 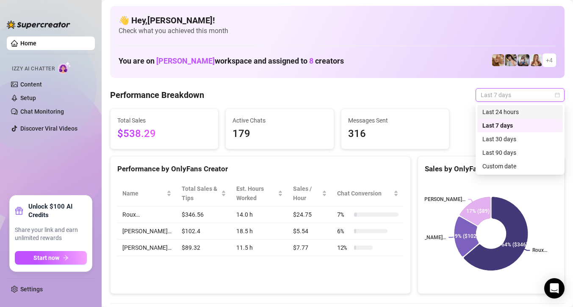 What do you see at coordinates (550, 60) in the screenshot?
I see `span: + 4` at bounding box center [550, 60].